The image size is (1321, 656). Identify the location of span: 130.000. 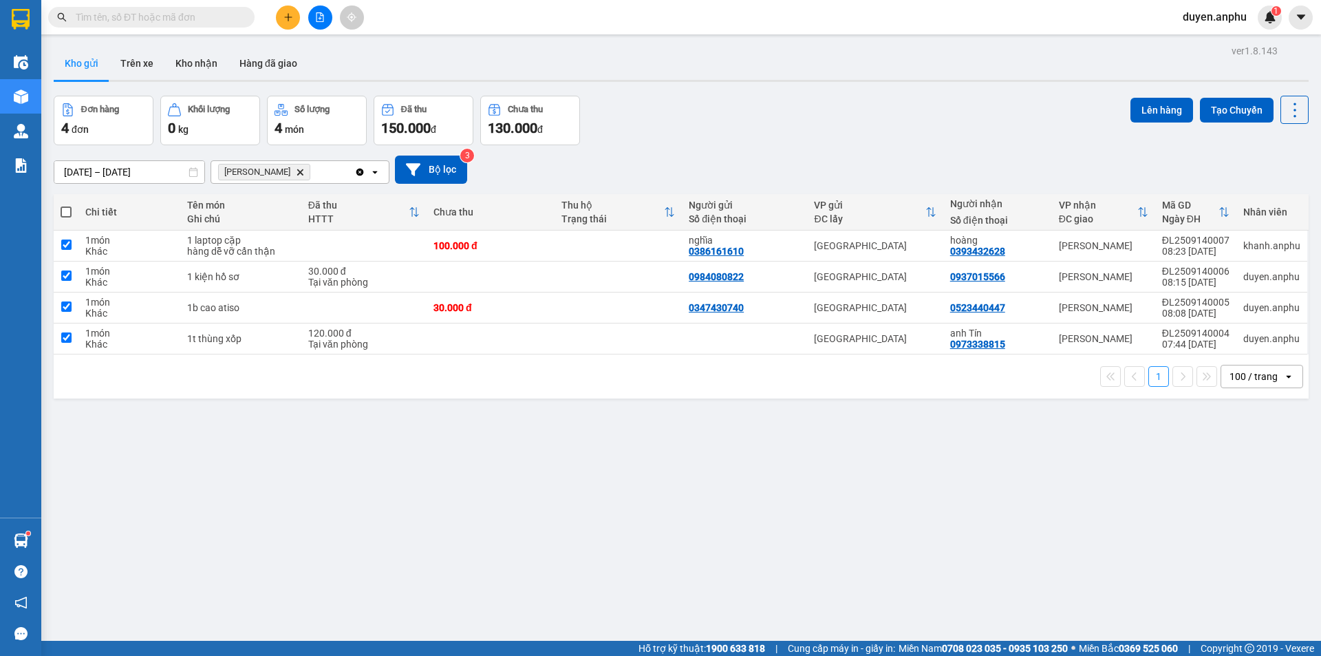
(513, 128).